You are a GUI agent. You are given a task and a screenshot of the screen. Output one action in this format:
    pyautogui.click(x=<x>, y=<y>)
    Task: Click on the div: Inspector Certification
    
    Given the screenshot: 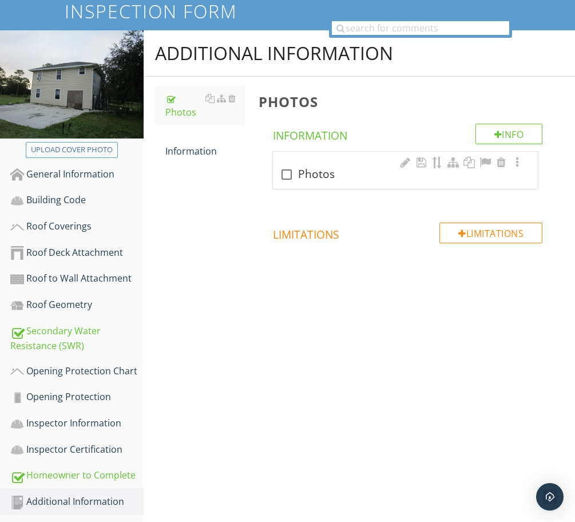 What is the action you would take?
    pyautogui.click(x=77, y=450)
    